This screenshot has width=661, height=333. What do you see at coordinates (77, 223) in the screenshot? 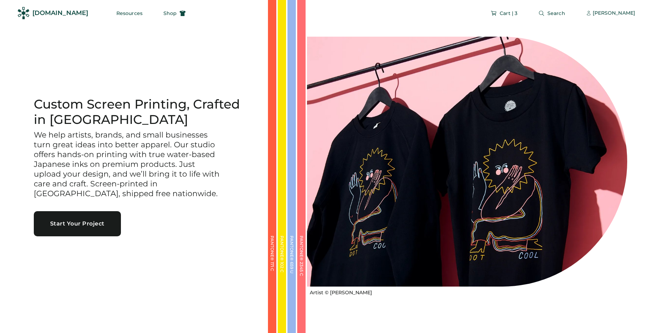
I see `button: Start Your Project` at bounding box center [77, 223].